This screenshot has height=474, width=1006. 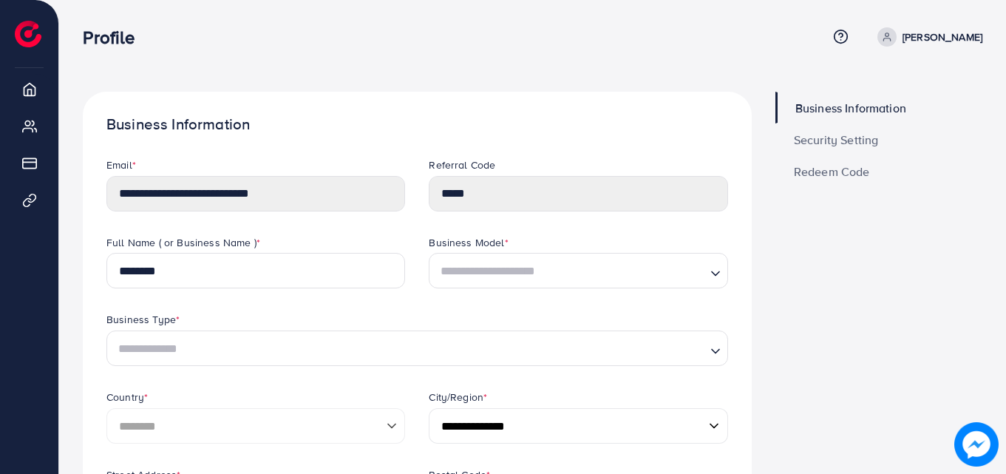 I want to click on label: Referral Code, so click(x=462, y=165).